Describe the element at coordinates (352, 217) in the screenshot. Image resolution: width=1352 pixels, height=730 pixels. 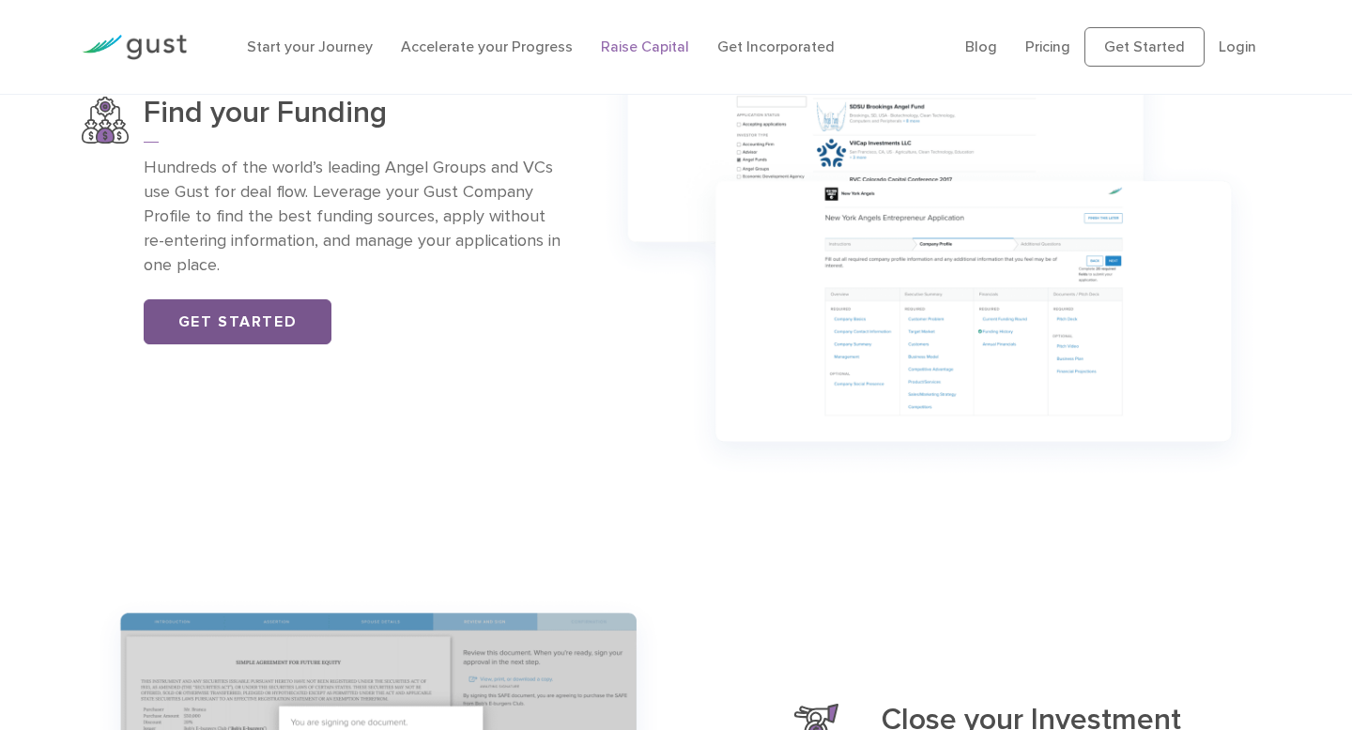
I see `p: Hundreds of the world’s leading Angel Groups and VCs use Gust for deal flow. Leverage your Gust C...` at that location.